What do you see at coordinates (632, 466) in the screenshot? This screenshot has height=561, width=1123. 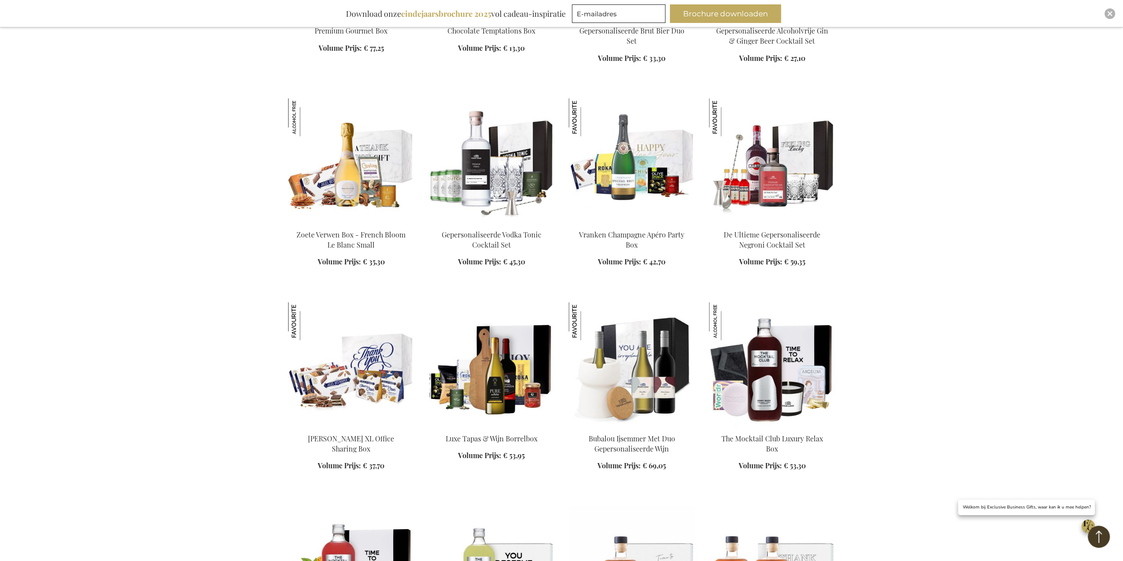 I see `a: Volume Prijs: € 69,05` at bounding box center [632, 466].